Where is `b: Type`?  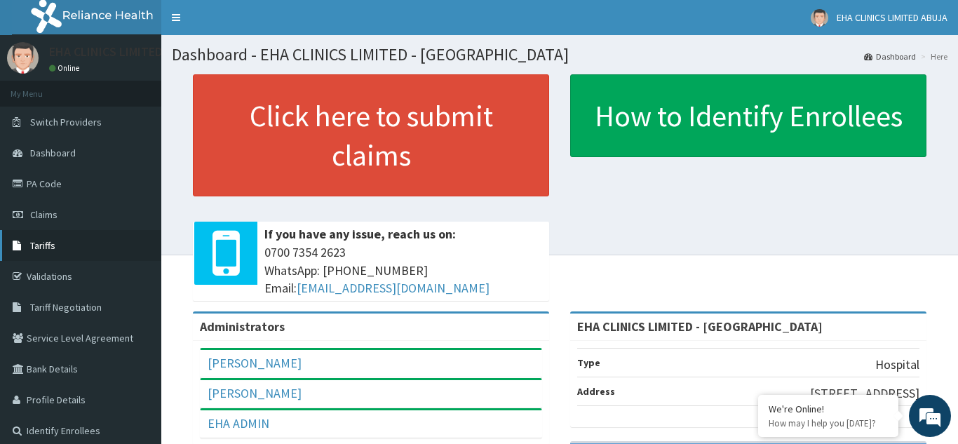 b: Type is located at coordinates (588, 362).